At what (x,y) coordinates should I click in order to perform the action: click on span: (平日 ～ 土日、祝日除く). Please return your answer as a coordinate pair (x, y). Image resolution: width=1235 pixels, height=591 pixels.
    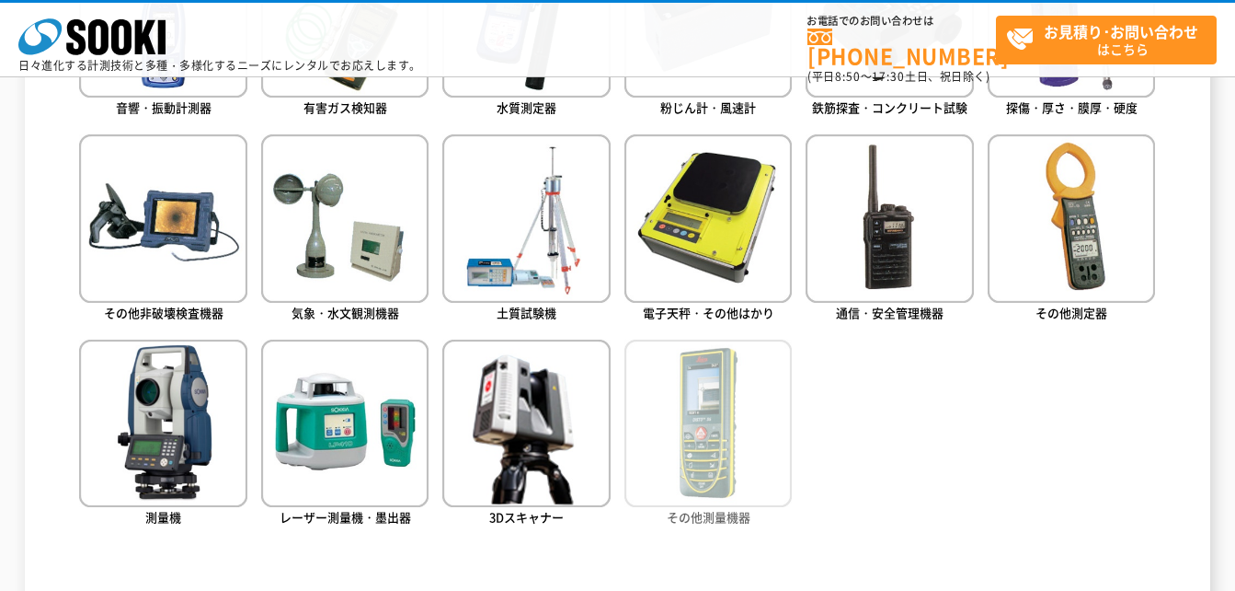
    Looking at the image, I should click on (899, 76).